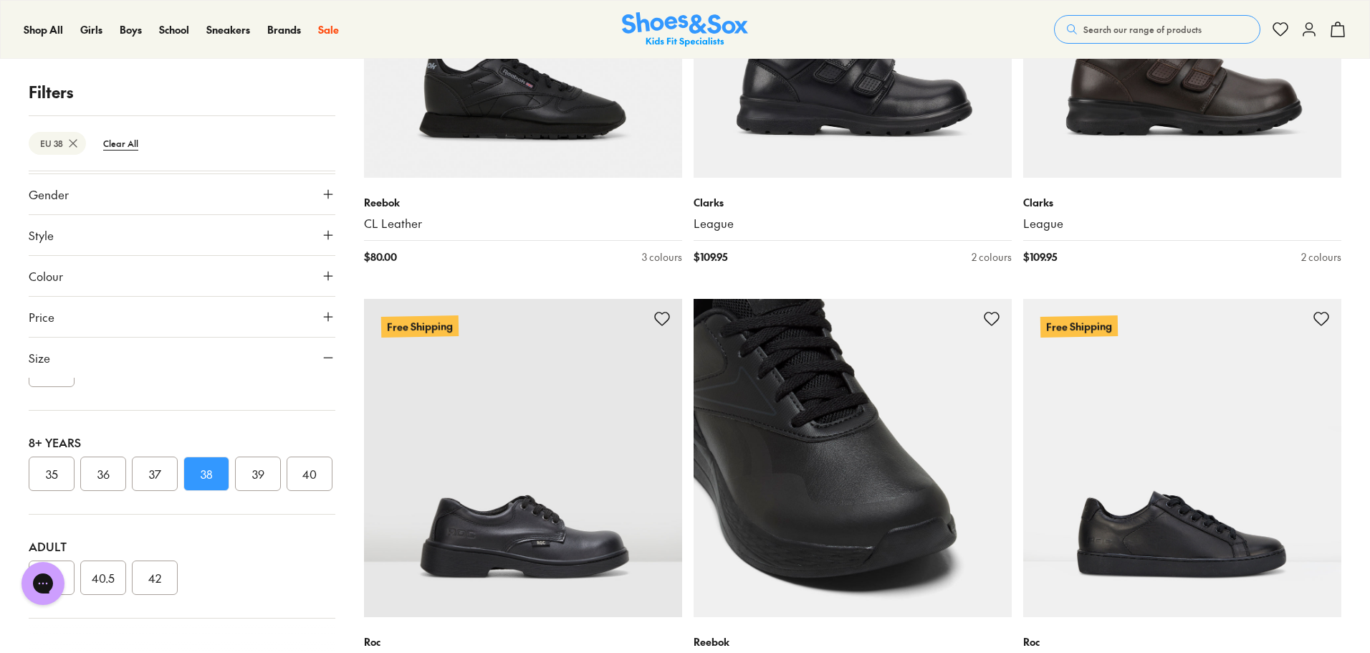  I want to click on a: Shop All, so click(43, 29).